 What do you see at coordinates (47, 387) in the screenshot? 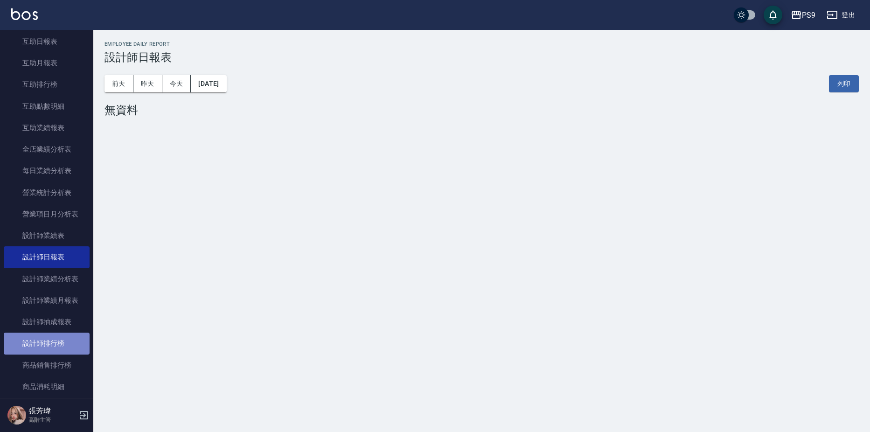
I see `a: 商品消耗明細` at bounding box center [47, 387].